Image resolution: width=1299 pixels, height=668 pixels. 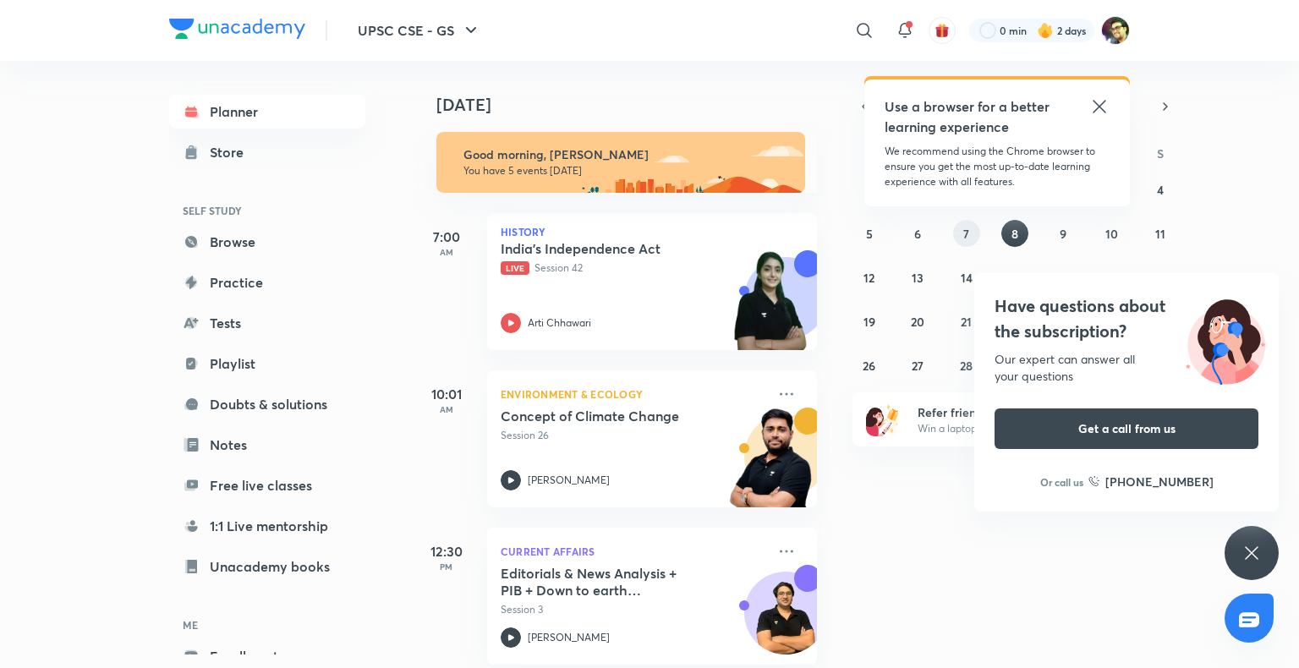 What do you see at coordinates (1226, 339) in the screenshot?
I see `img: ttu_illustration_new.svg` at bounding box center [1226, 339].